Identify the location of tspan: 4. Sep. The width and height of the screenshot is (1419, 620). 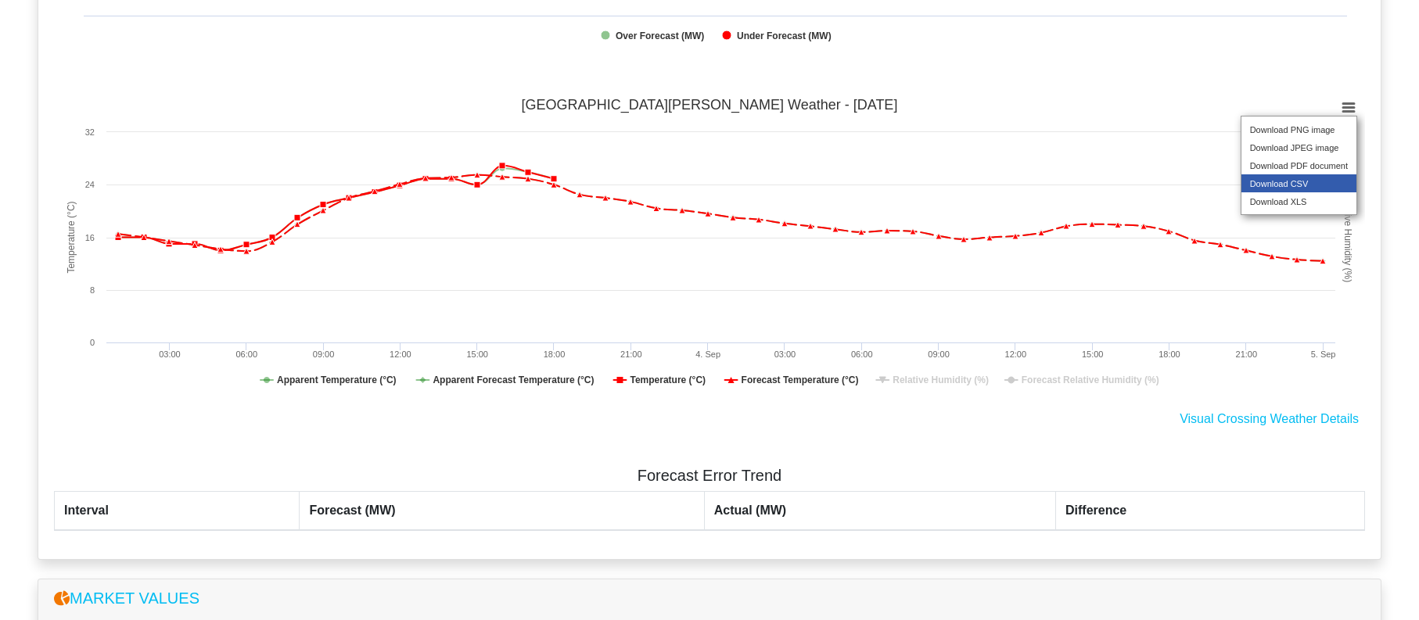
(708, 354).